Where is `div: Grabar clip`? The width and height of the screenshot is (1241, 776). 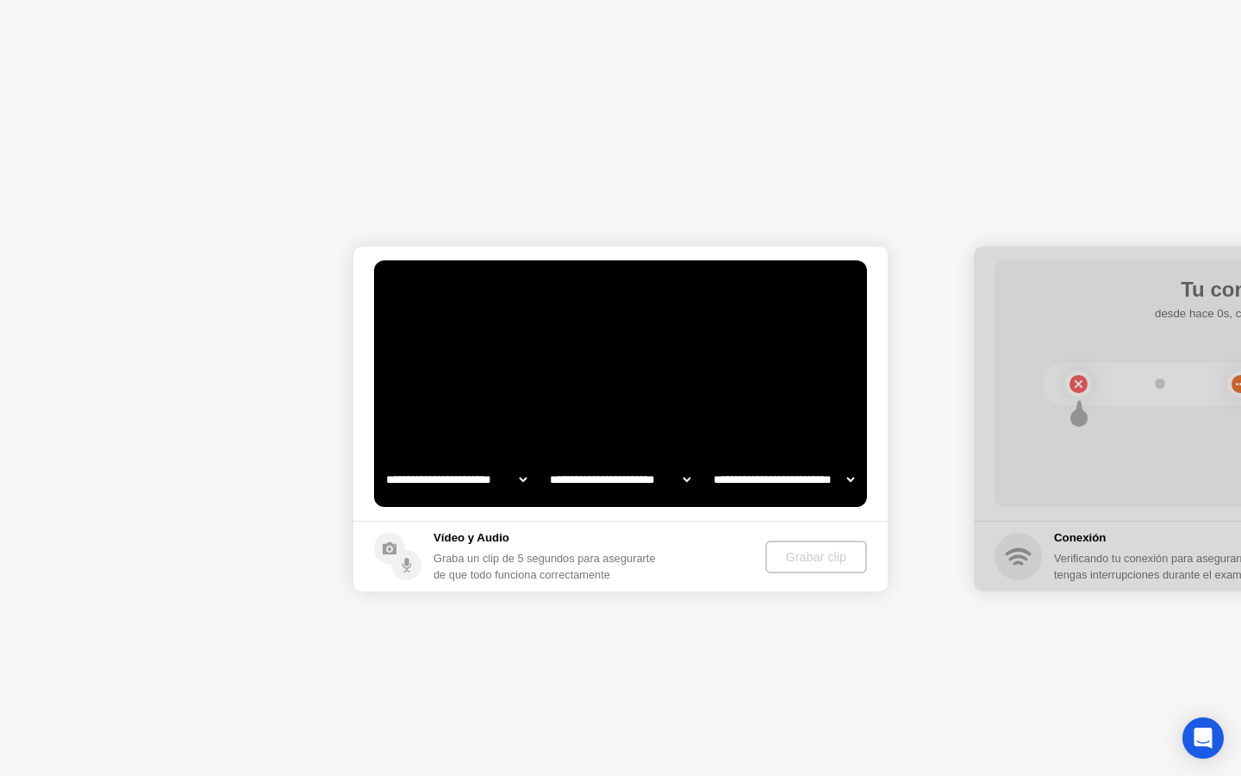
div: Grabar clip is located at coordinates (816, 557).